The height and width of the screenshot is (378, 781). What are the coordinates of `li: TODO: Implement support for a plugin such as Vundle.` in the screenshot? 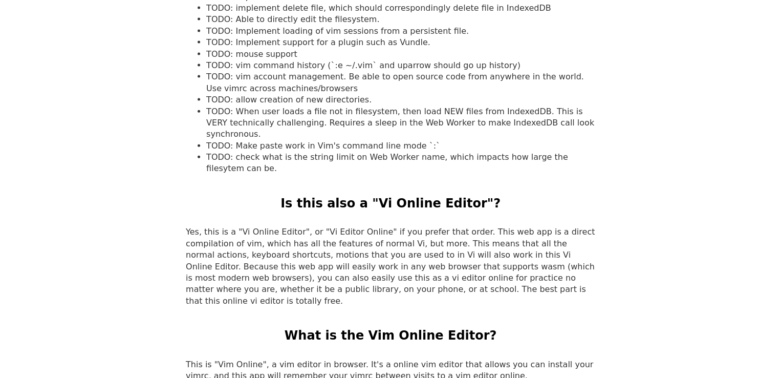 It's located at (401, 42).